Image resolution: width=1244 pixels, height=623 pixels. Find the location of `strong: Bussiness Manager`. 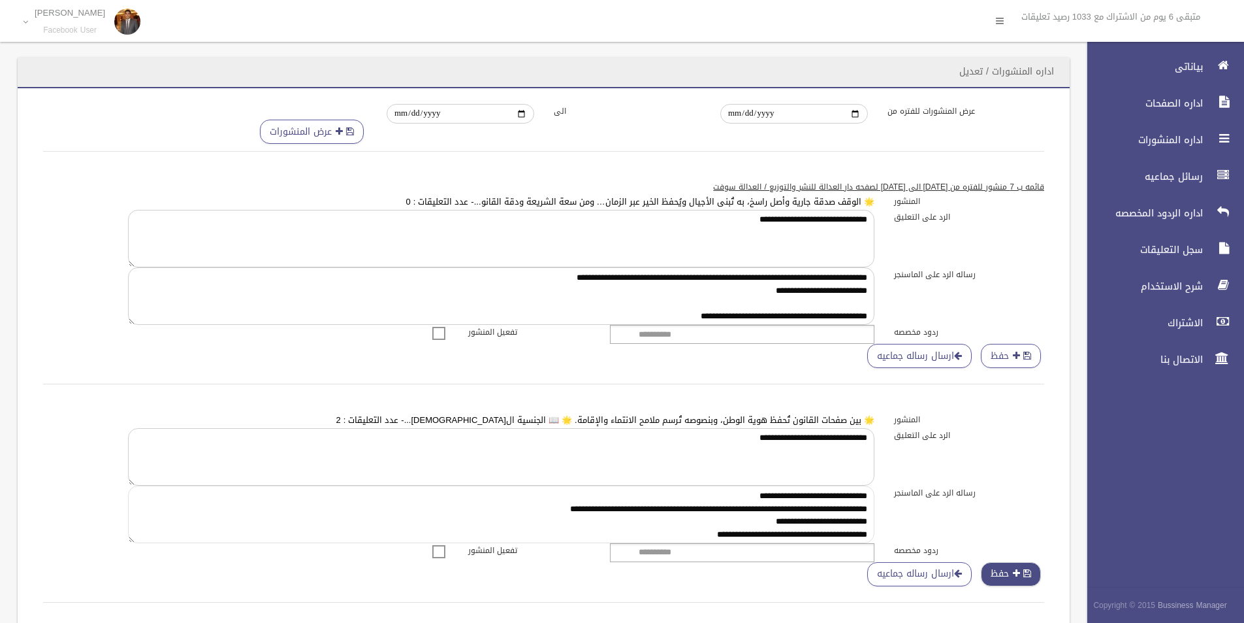

strong: Bussiness Manager is located at coordinates (1193, 605).